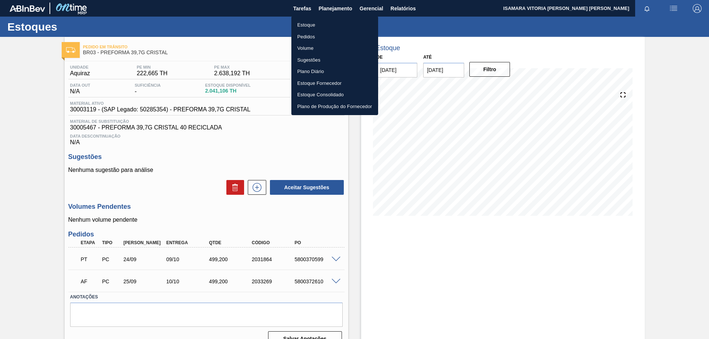 The width and height of the screenshot is (709, 339). I want to click on a: Volume, so click(334, 48).